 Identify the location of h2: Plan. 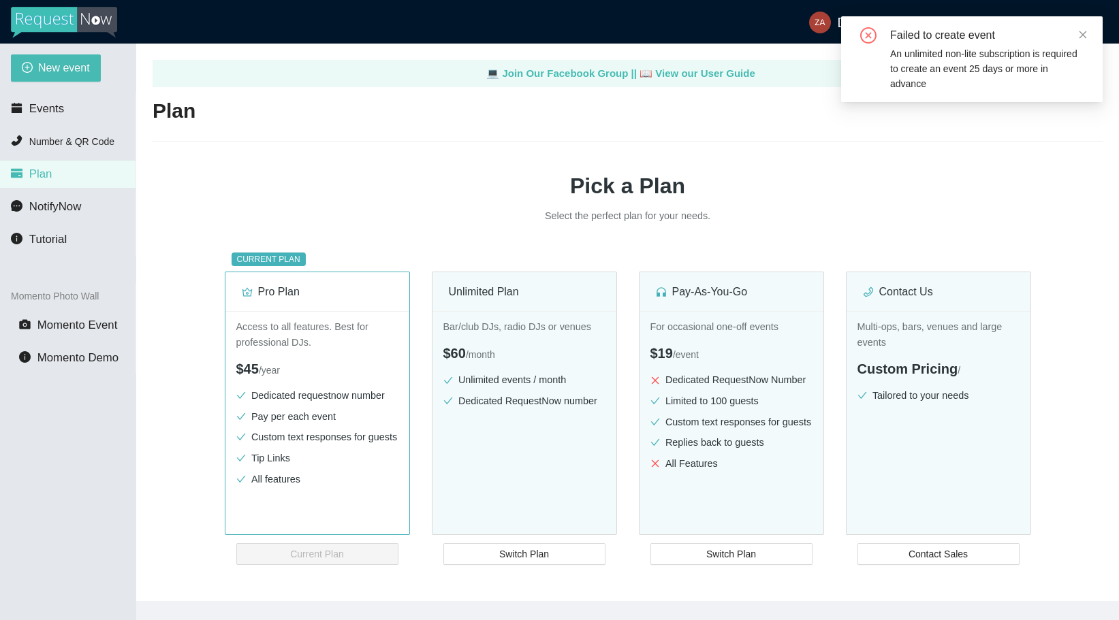
(627, 111).